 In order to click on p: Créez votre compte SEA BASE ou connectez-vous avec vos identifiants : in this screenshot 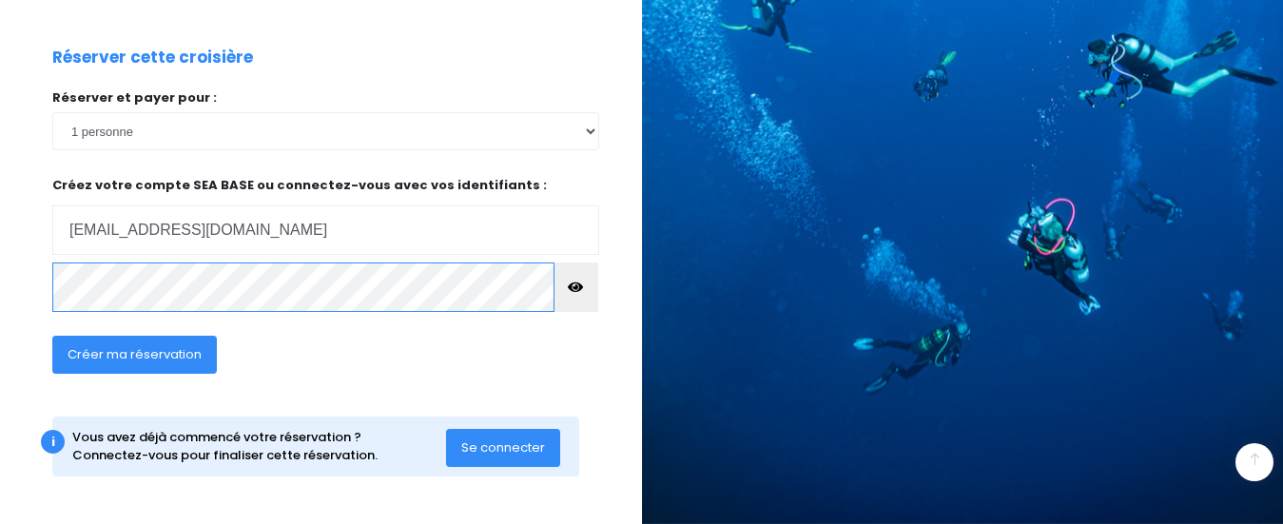, I will do `click(325, 215)`.